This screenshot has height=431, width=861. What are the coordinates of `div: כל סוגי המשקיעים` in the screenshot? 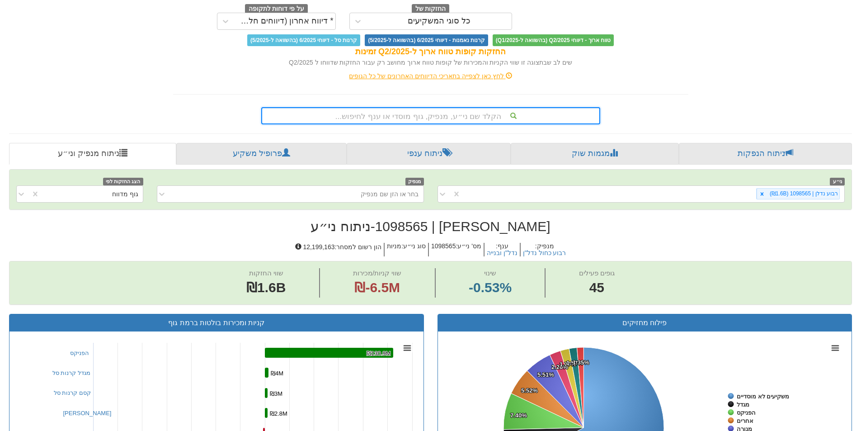 It's located at (439, 21).